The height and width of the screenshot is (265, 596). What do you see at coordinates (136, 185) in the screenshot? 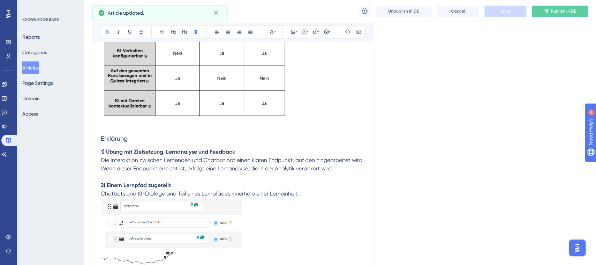
I see `strong: 2) Einem Lernpfad zugeteilt` at bounding box center [136, 185].